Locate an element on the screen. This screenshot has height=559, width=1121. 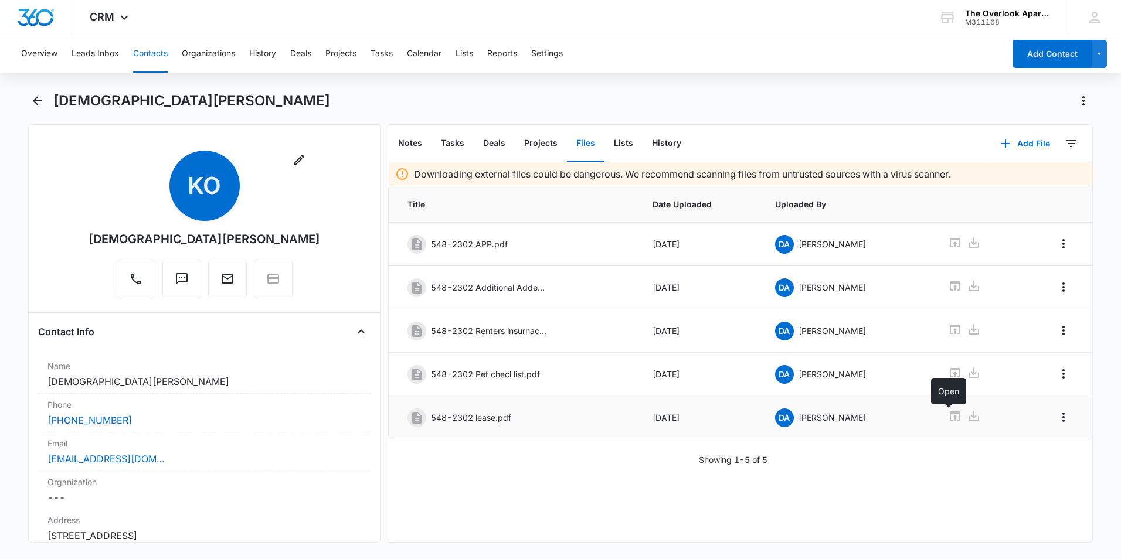
button: Filters is located at coordinates (1071, 144).